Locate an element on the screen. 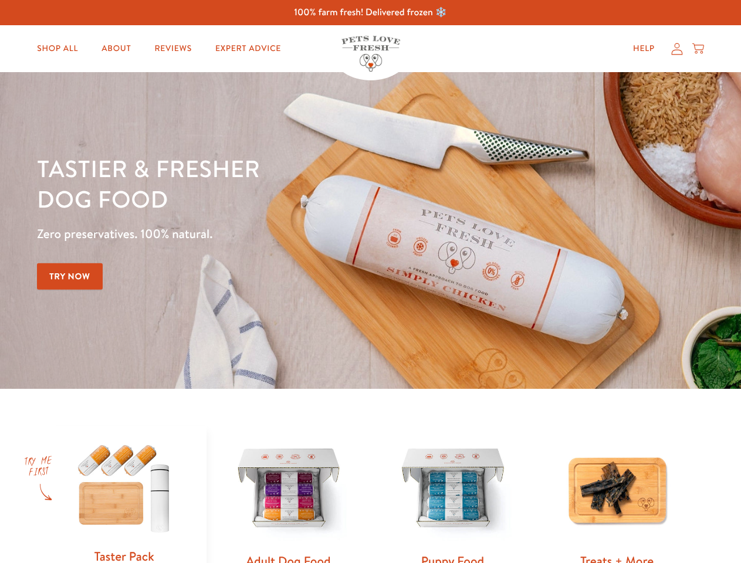 The width and height of the screenshot is (741, 563). p: Zero preservatives. 100% natural. is located at coordinates (259, 234).